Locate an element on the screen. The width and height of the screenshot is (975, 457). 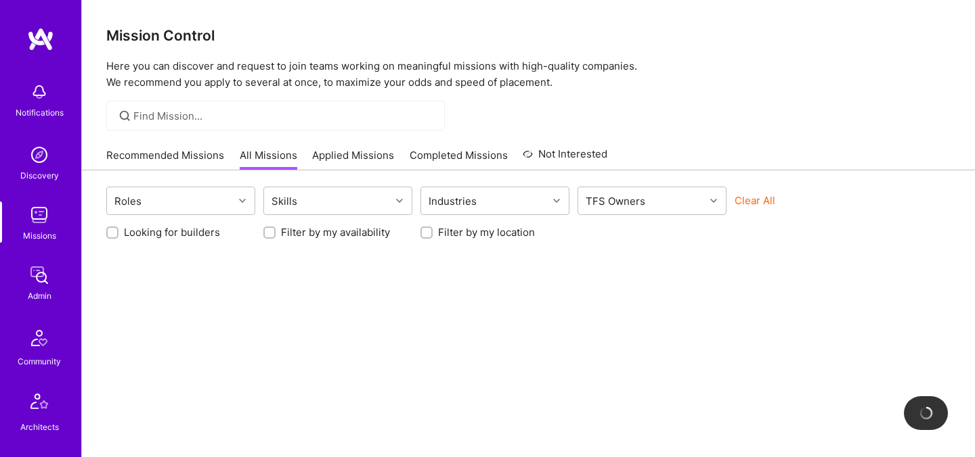
a: Not Interested is located at coordinates (564, 158).